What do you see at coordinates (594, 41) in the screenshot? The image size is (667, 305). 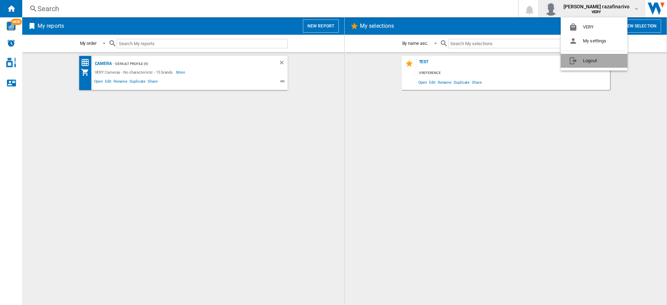 I see `md-menu-item: My settings` at bounding box center [594, 41].